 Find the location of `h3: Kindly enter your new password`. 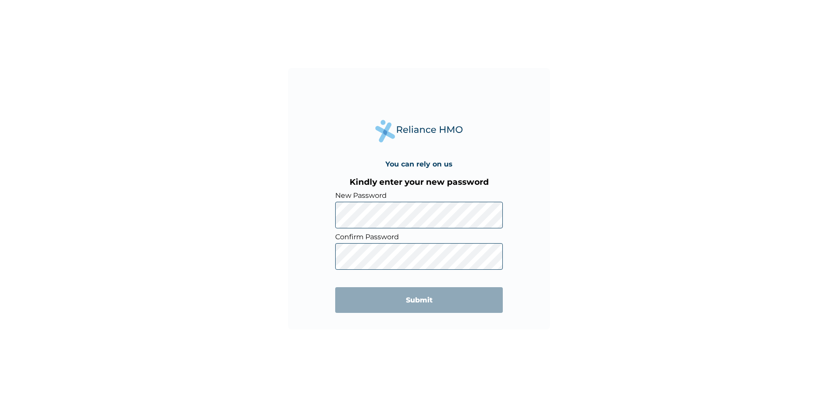

h3: Kindly enter your new password is located at coordinates (419, 182).